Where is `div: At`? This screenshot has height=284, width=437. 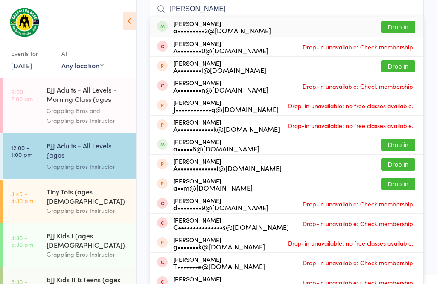 div: At is located at coordinates (82, 53).